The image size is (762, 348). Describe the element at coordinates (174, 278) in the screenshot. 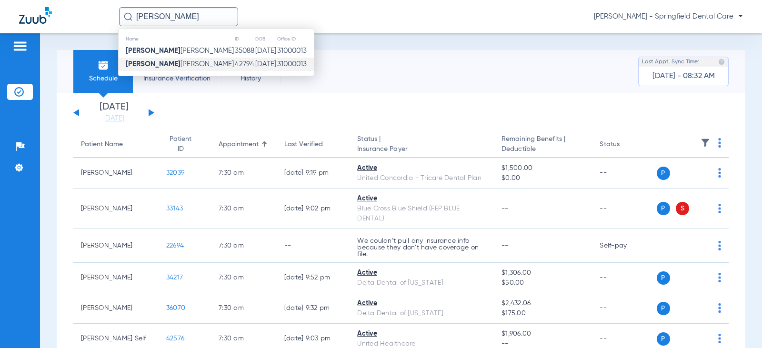

I see `span: 34217` at that location.